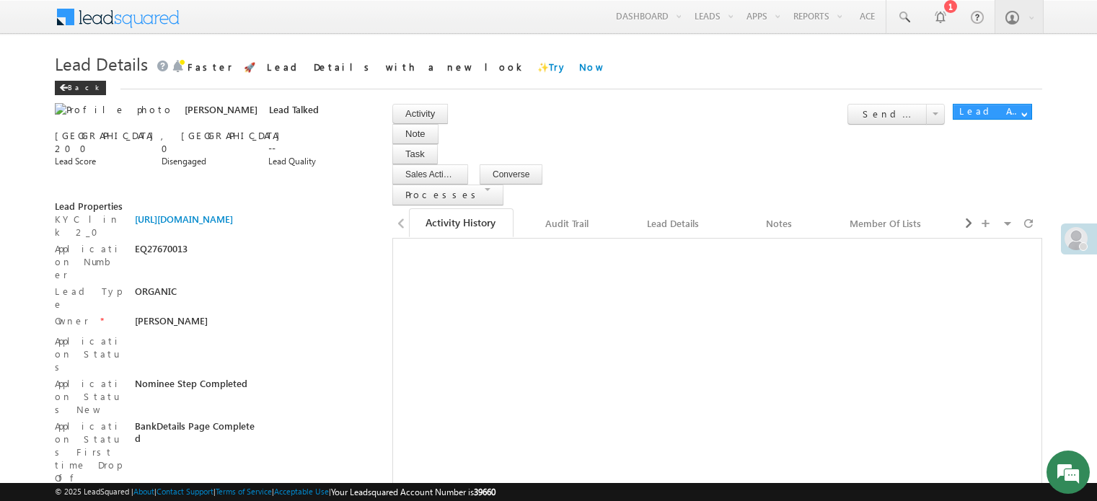  I want to click on div: Back, so click(80, 88).